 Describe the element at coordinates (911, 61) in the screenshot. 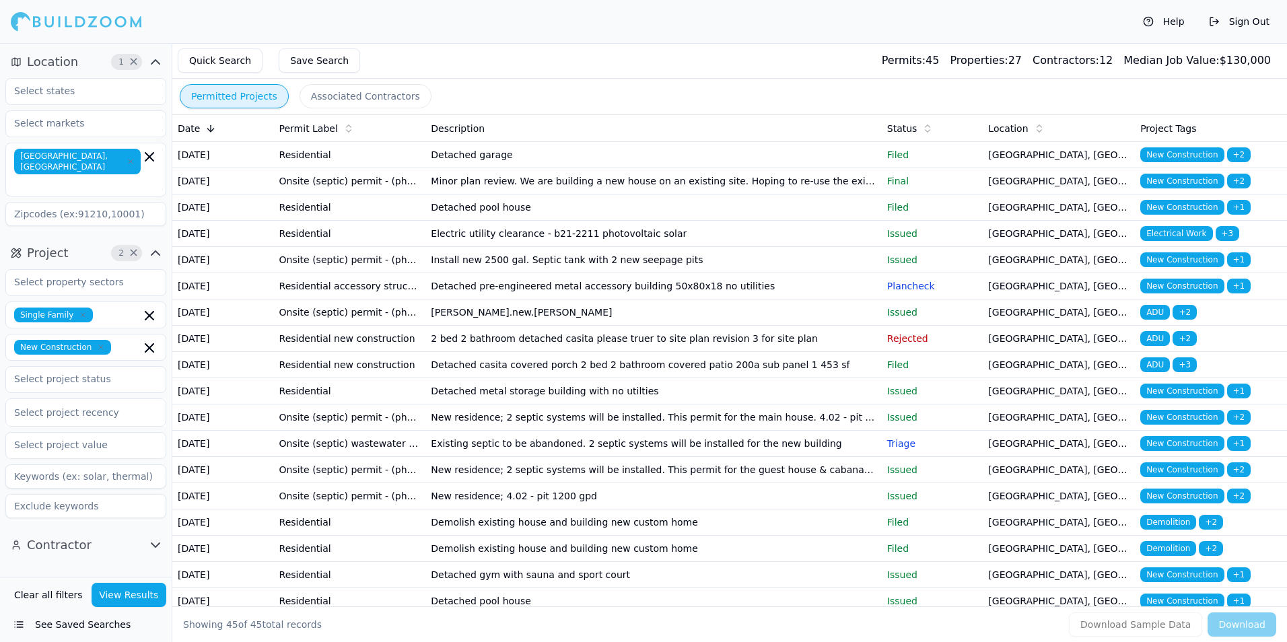

I see `div: 45` at that location.